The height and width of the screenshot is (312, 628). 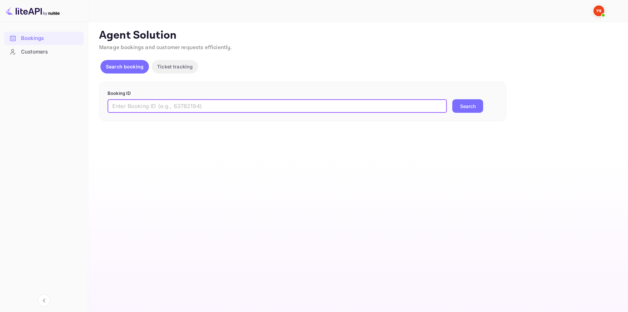 I want to click on img: LiteAPI logo, so click(x=33, y=11).